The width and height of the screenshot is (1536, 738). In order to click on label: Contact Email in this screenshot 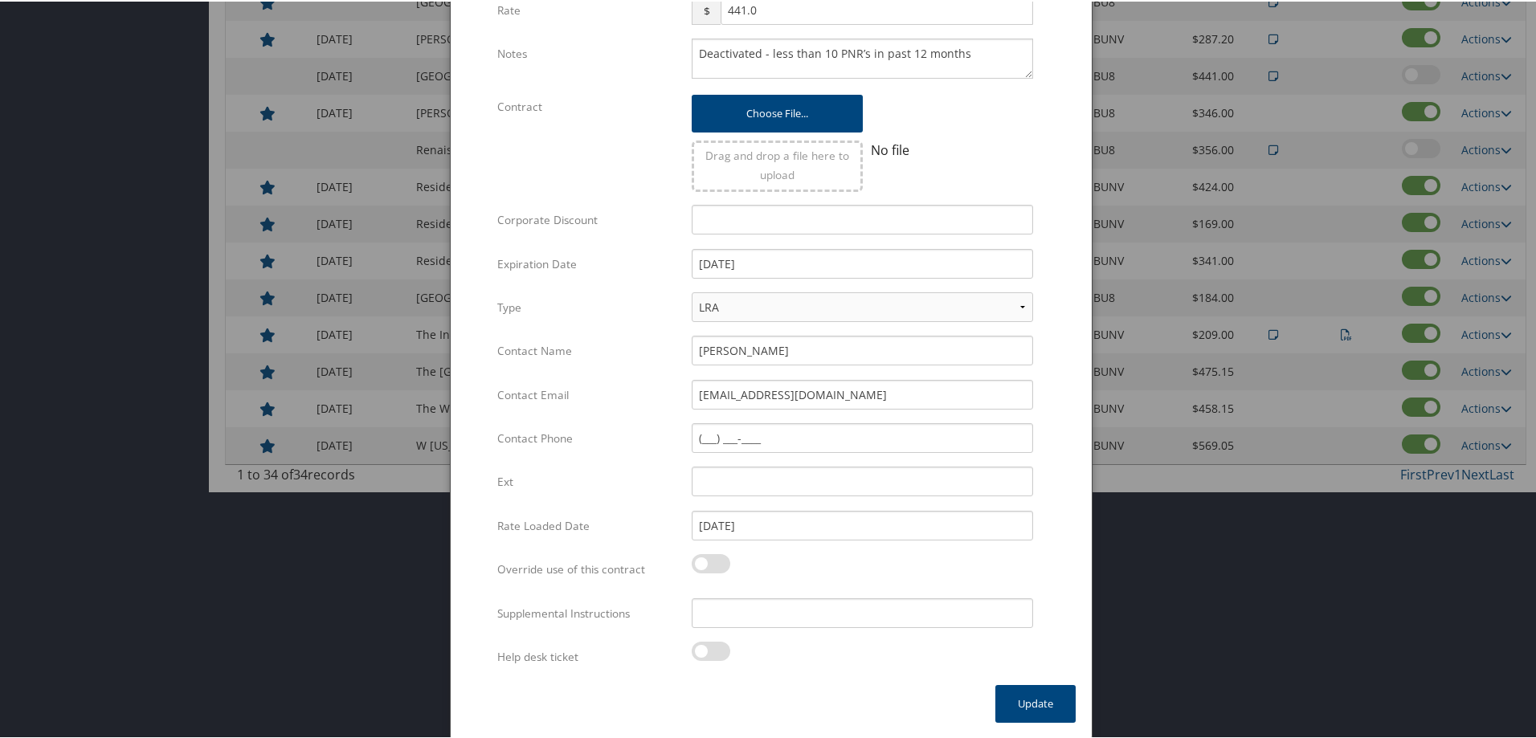, I will do `click(588, 394)`.